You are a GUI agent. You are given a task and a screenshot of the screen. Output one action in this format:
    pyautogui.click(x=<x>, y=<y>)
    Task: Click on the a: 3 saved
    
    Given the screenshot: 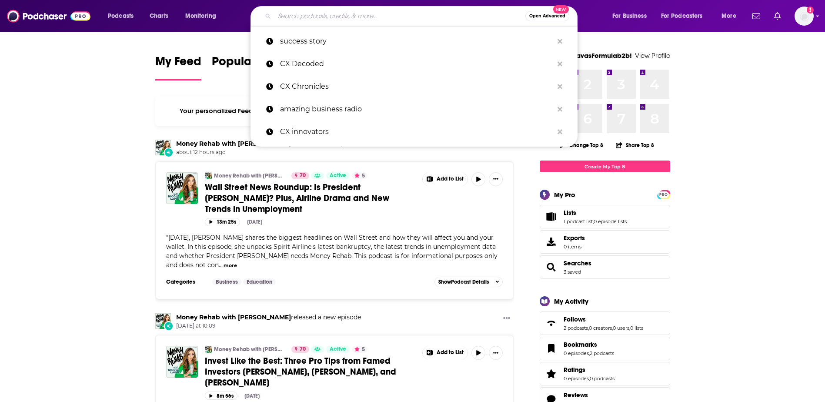 What is the action you would take?
    pyautogui.click(x=572, y=272)
    